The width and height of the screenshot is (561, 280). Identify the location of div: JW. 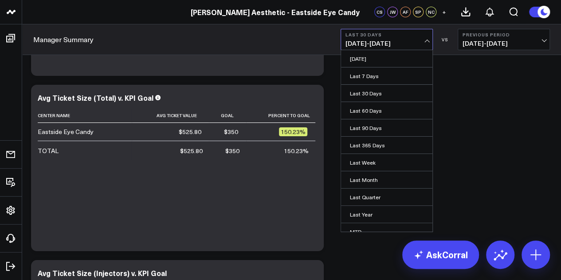
(392, 12).